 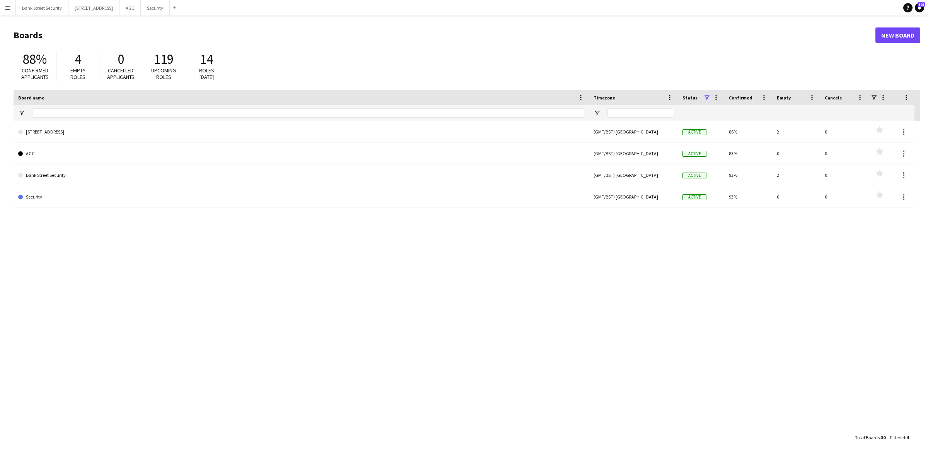 What do you see at coordinates (898, 437) in the screenshot?
I see `span: Filtered` at bounding box center [898, 437].